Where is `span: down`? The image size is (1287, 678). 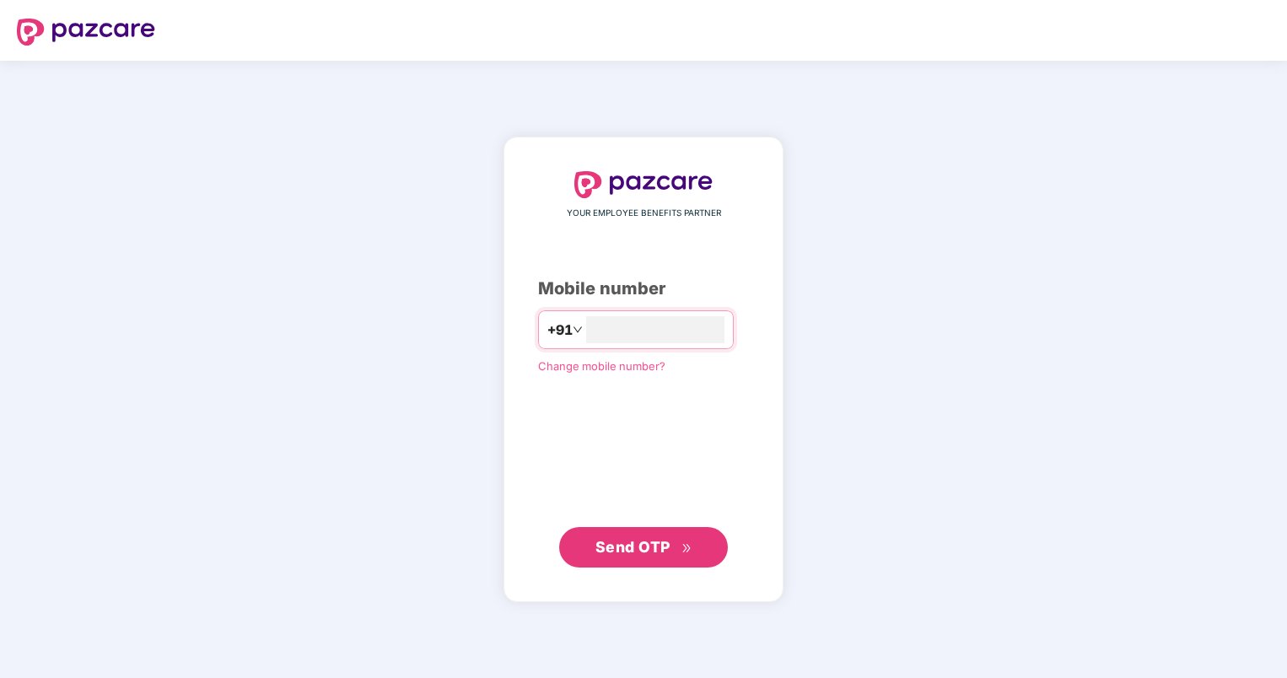
span: down is located at coordinates (578, 330).